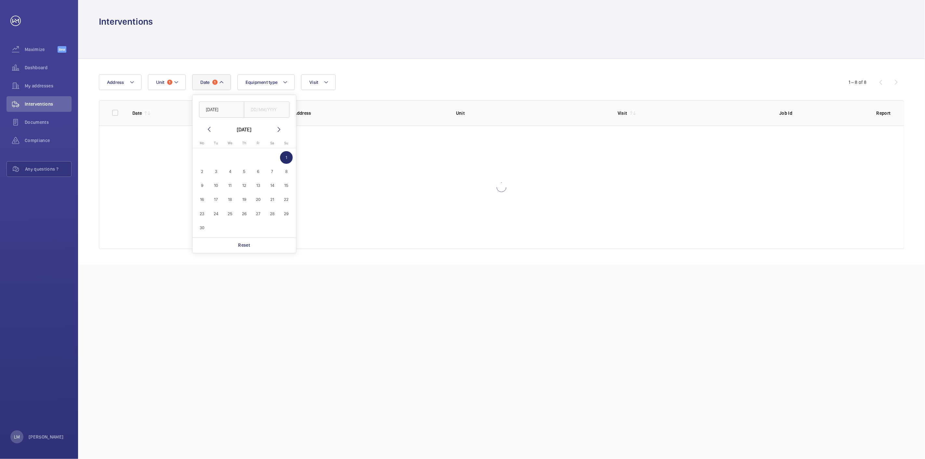 The image size is (925, 459). I want to click on span: Dashboard, so click(48, 68).